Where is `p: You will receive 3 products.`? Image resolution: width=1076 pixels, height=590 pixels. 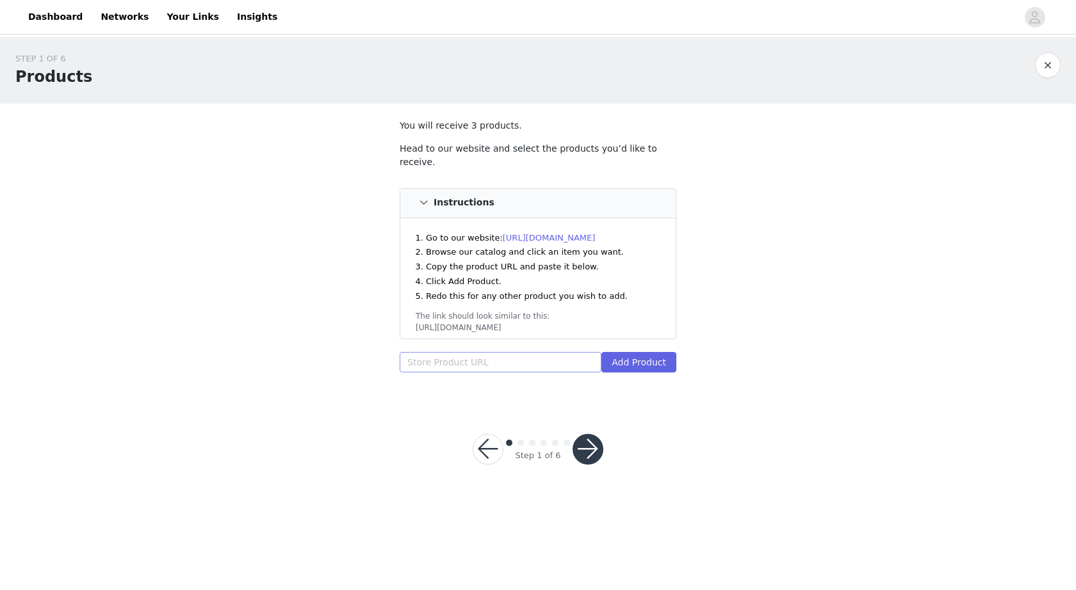
p: You will receive 3 products. is located at coordinates (538, 126).